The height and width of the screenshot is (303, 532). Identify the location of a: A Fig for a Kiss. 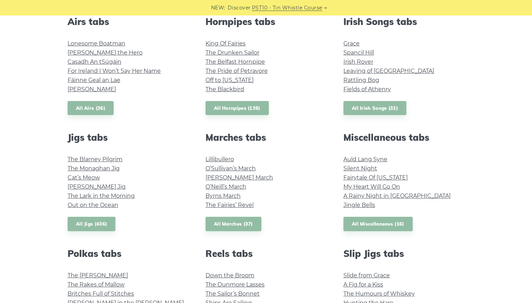
(363, 284).